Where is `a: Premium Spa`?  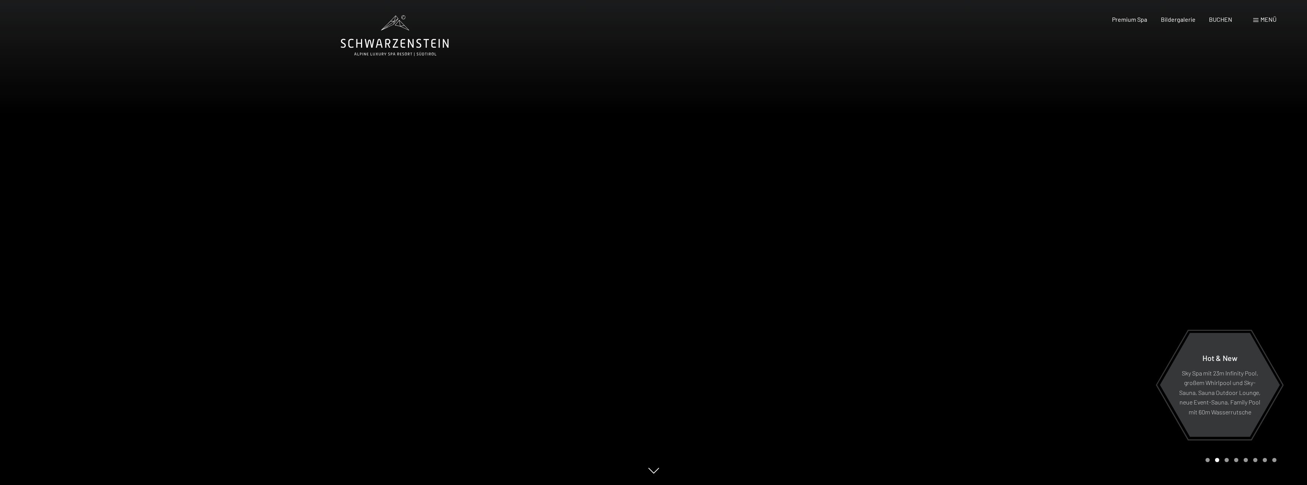
a: Premium Spa is located at coordinates (1130, 19).